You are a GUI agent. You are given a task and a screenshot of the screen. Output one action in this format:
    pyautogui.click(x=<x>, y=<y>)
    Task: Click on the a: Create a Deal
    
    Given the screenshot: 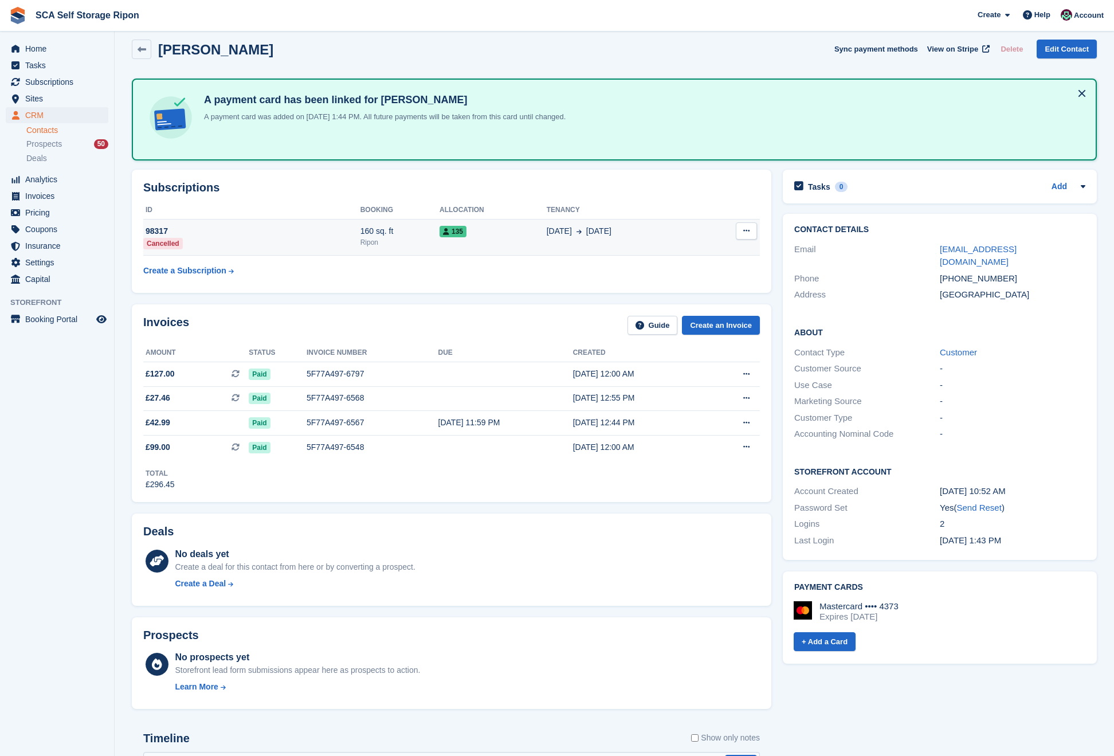 What is the action you would take?
    pyautogui.click(x=294, y=583)
    